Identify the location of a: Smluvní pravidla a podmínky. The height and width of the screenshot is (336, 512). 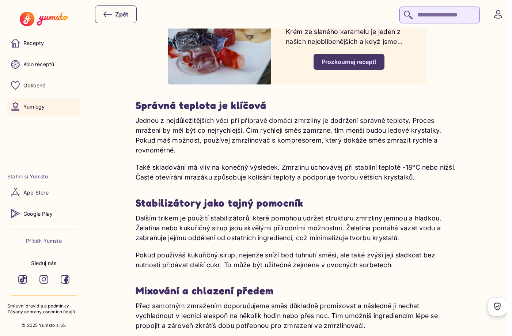
(44, 306).